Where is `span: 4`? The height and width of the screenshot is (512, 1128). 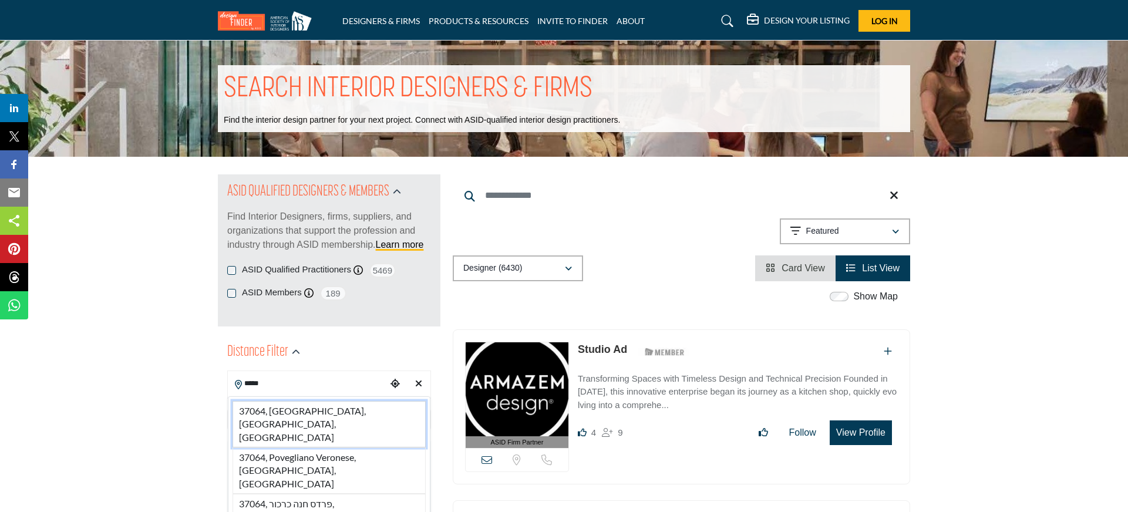
span: 4 is located at coordinates (593, 432).